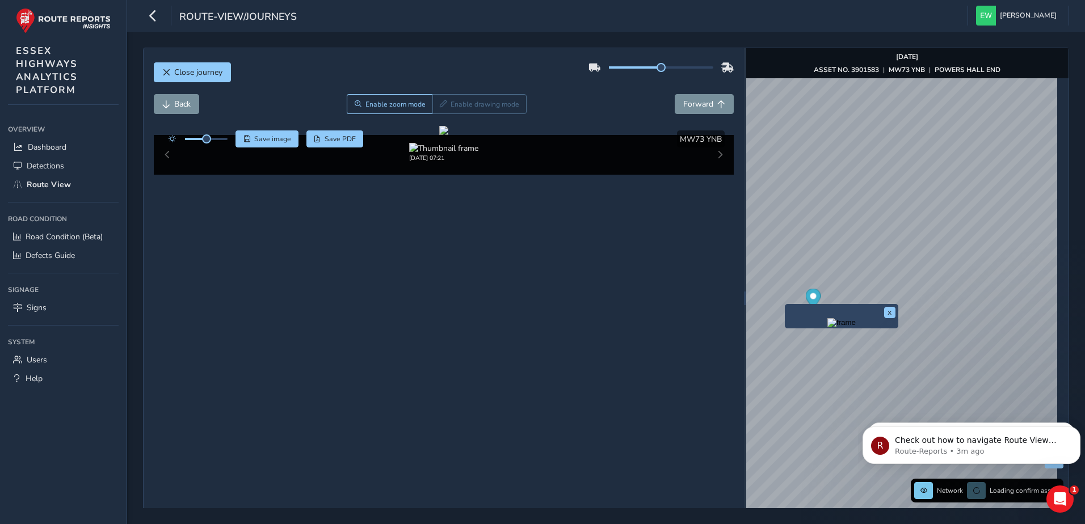  I want to click on img: diamond-layout, so click(986, 15).